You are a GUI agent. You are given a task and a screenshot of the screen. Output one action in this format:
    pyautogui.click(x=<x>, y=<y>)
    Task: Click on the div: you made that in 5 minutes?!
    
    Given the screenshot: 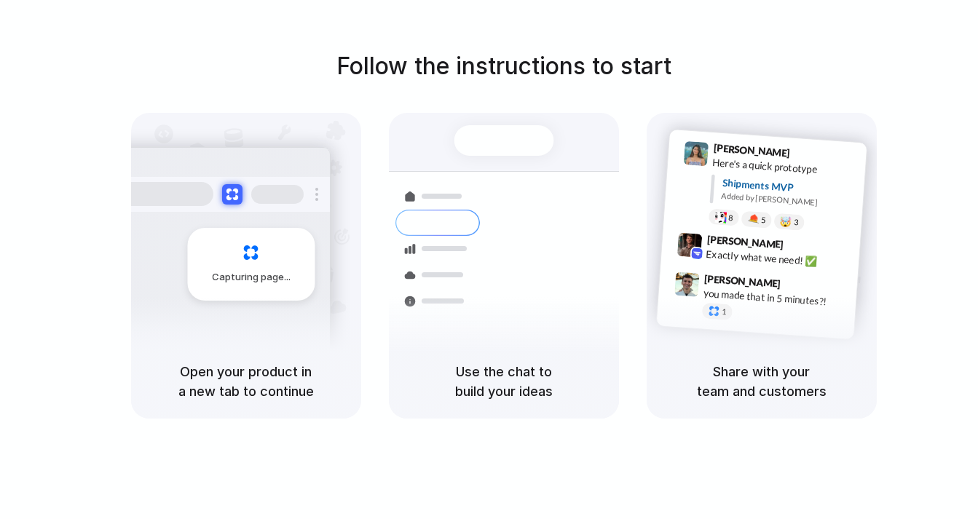 What is the action you would take?
    pyautogui.click(x=776, y=298)
    